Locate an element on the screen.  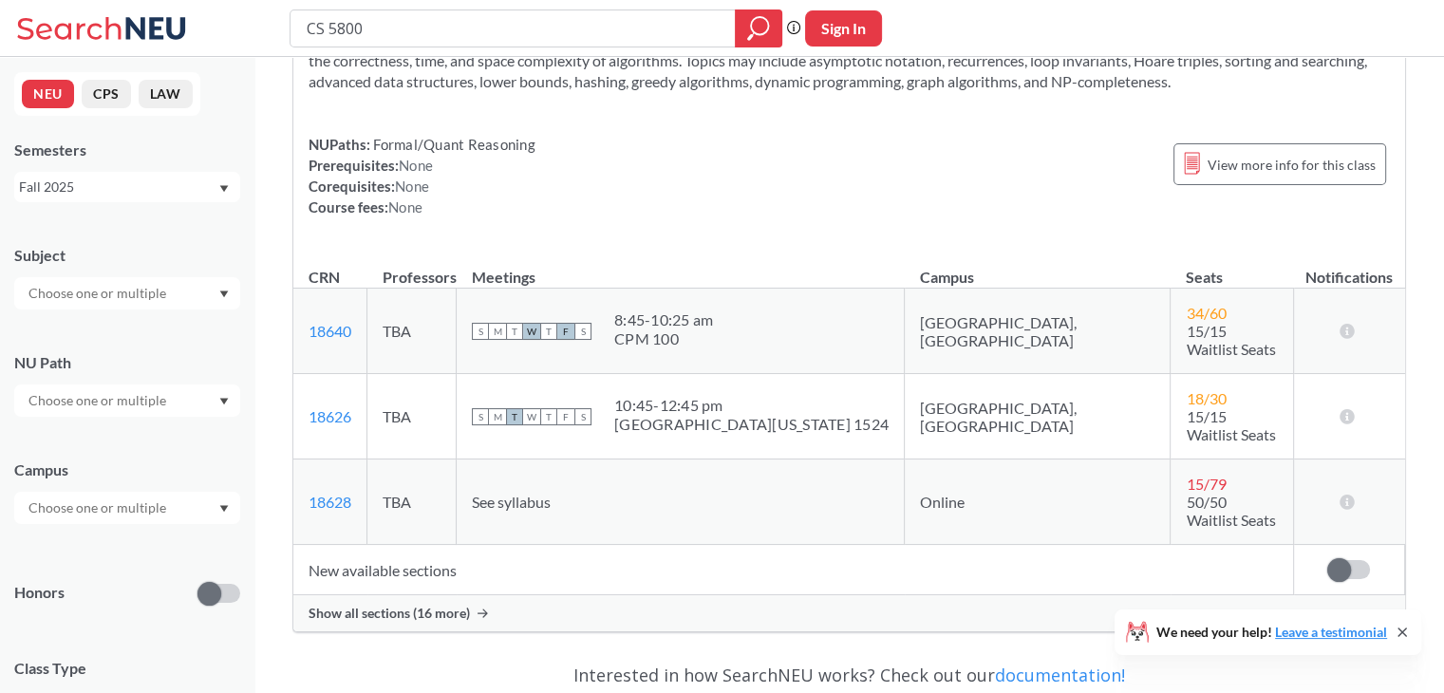
th: Seats is located at coordinates (1231, 268).